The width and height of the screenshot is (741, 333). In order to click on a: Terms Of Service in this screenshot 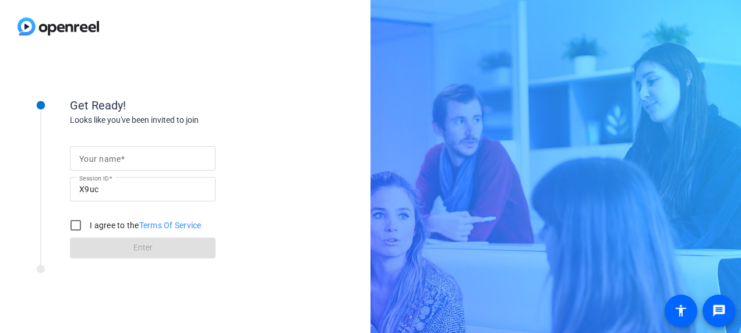, I will do `click(170, 225)`.